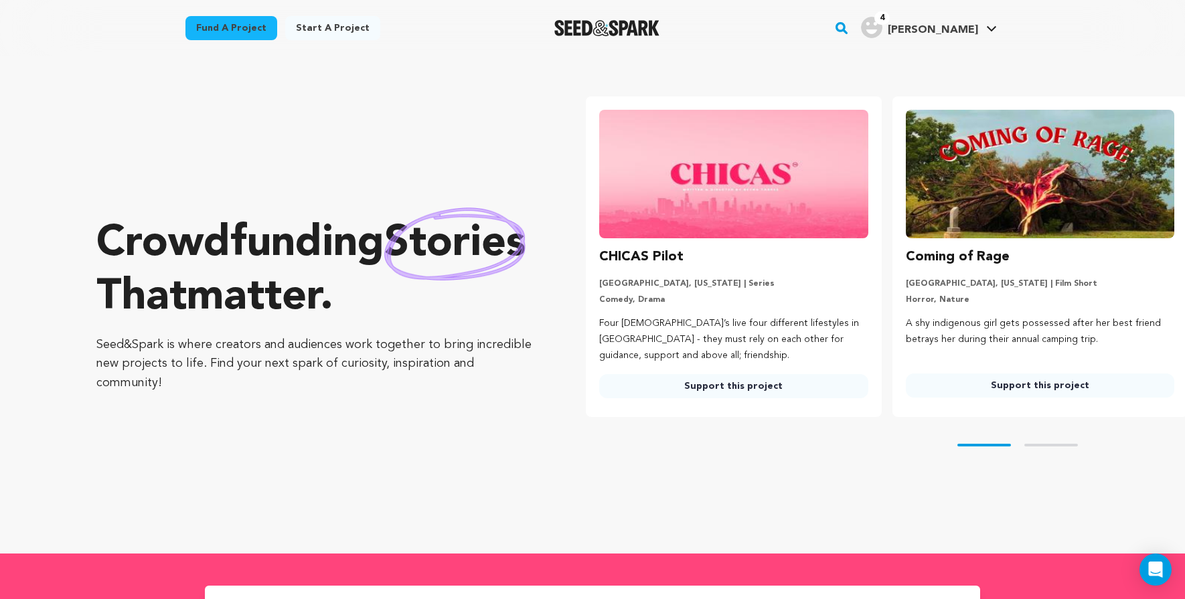 This screenshot has width=1185, height=599. What do you see at coordinates (454, 244) in the screenshot?
I see `img: hand sketched image` at bounding box center [454, 244].